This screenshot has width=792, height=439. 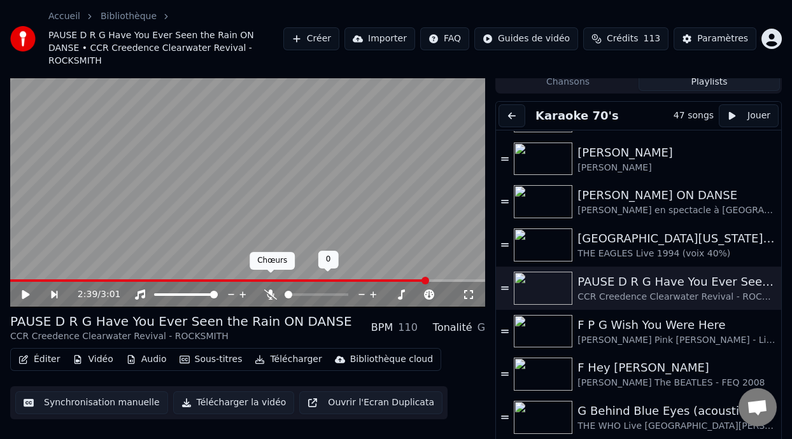 What do you see at coordinates (748, 116) in the screenshot?
I see `button: Jouer` at bounding box center [748, 116].